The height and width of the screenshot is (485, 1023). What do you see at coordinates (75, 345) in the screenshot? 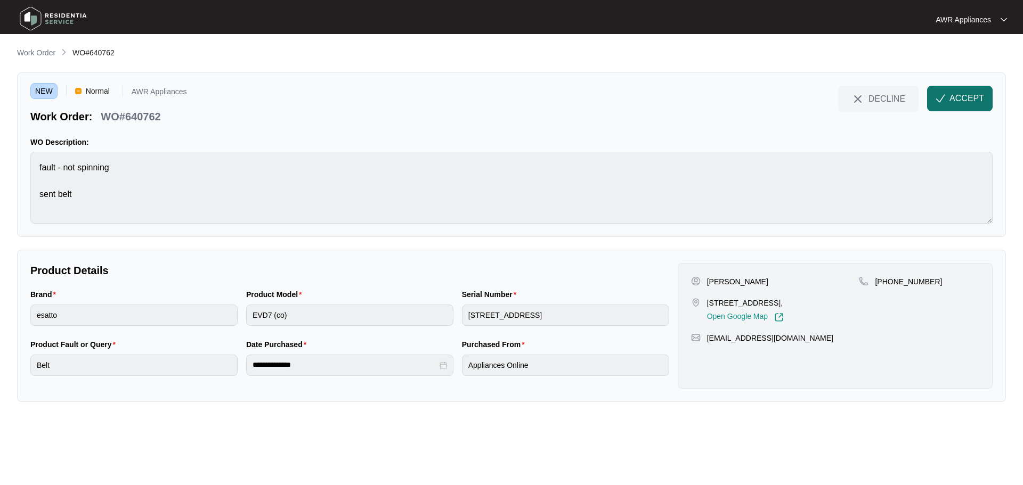
I see `label: Product Fault or Query` at bounding box center [75, 345].